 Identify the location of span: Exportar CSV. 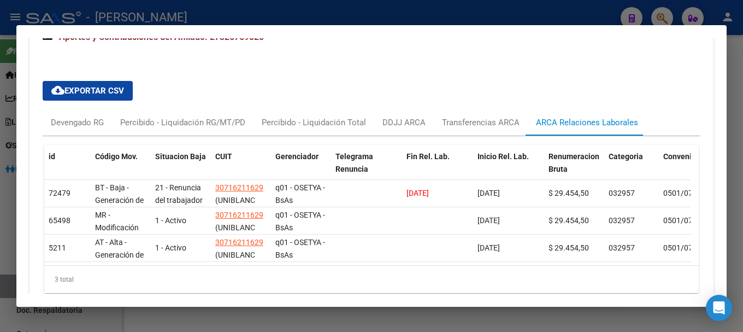
(87, 91).